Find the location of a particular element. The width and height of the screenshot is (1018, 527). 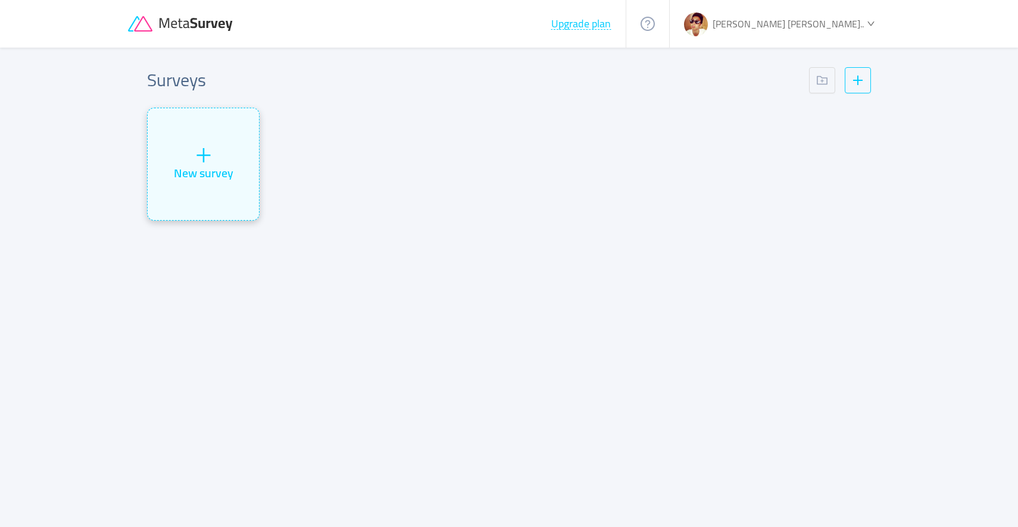

i: icon: plus is located at coordinates (204, 155).